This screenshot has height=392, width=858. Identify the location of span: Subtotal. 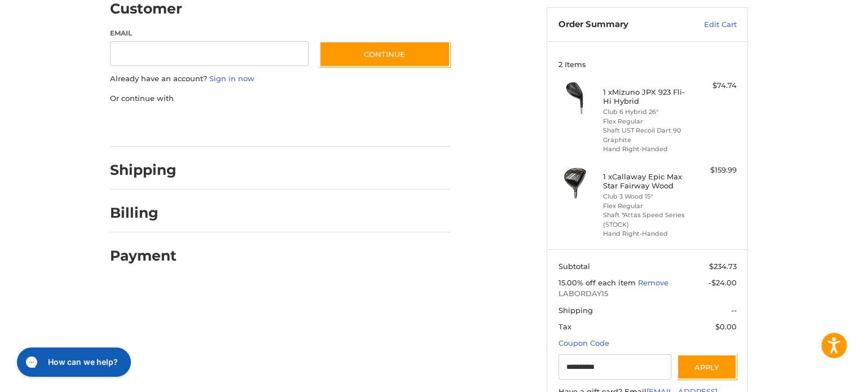
(574, 266).